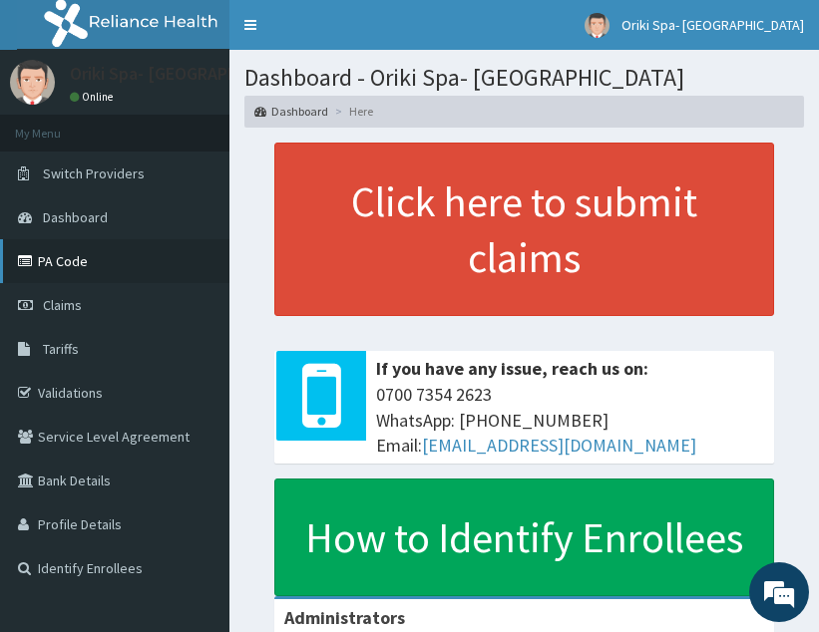 Image resolution: width=819 pixels, height=632 pixels. I want to click on b: If you have any issue, reach us on:, so click(512, 368).